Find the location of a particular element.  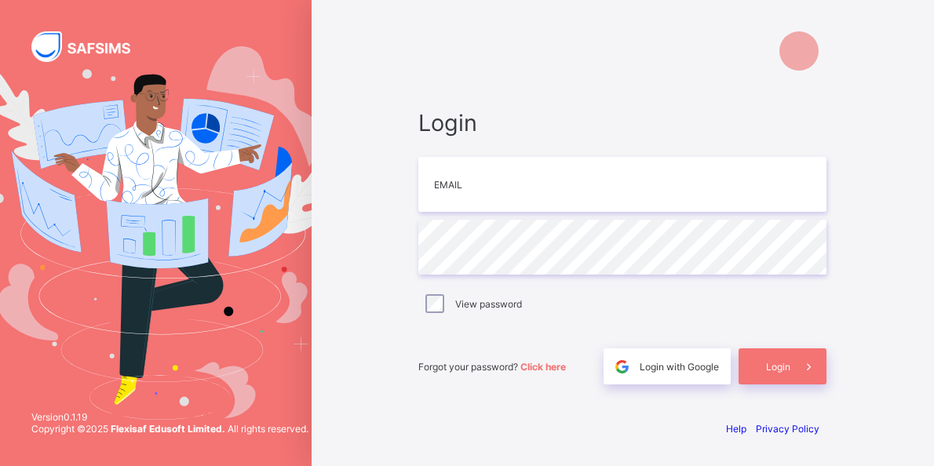

img: SAFSIMS Logo is located at coordinates (90, 46).